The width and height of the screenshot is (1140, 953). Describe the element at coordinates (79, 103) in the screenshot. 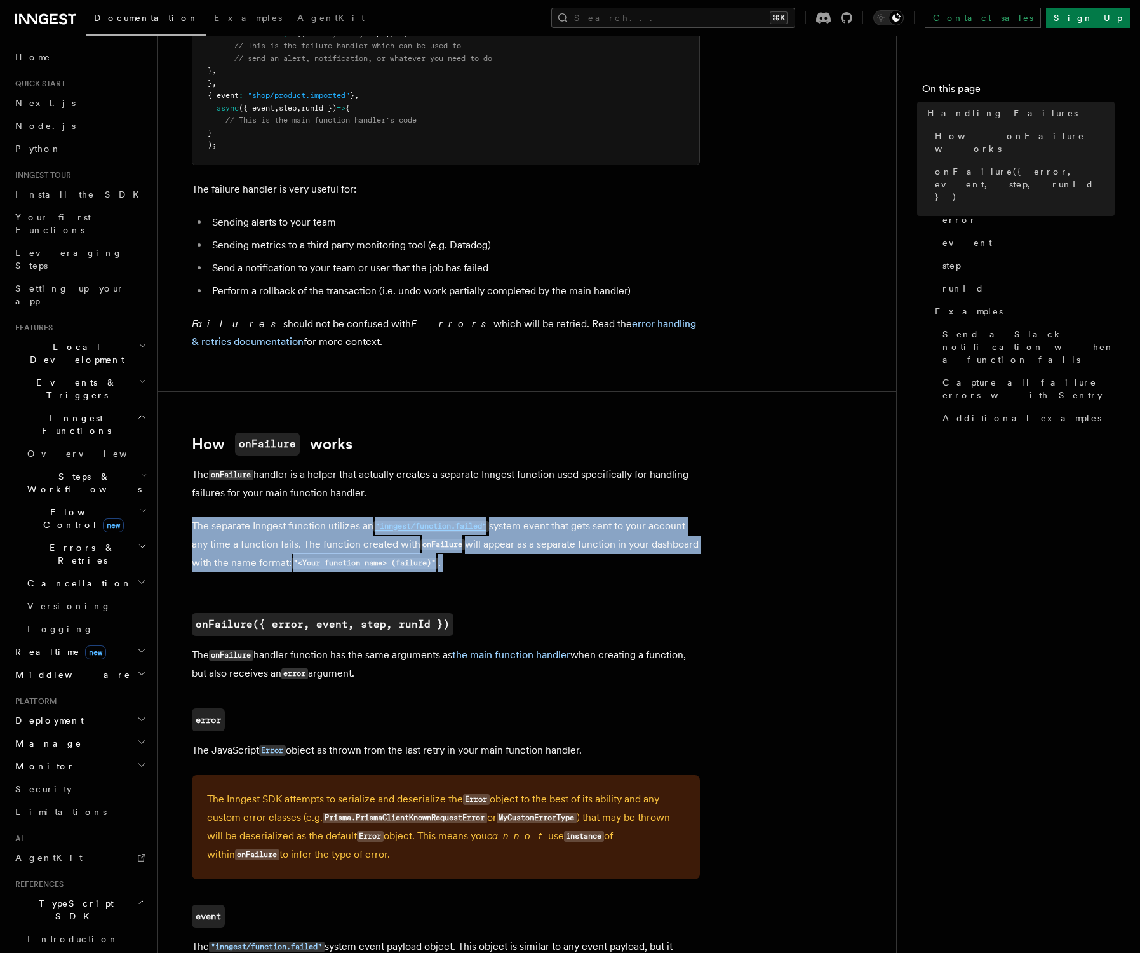

I see `a: Next.js` at that location.